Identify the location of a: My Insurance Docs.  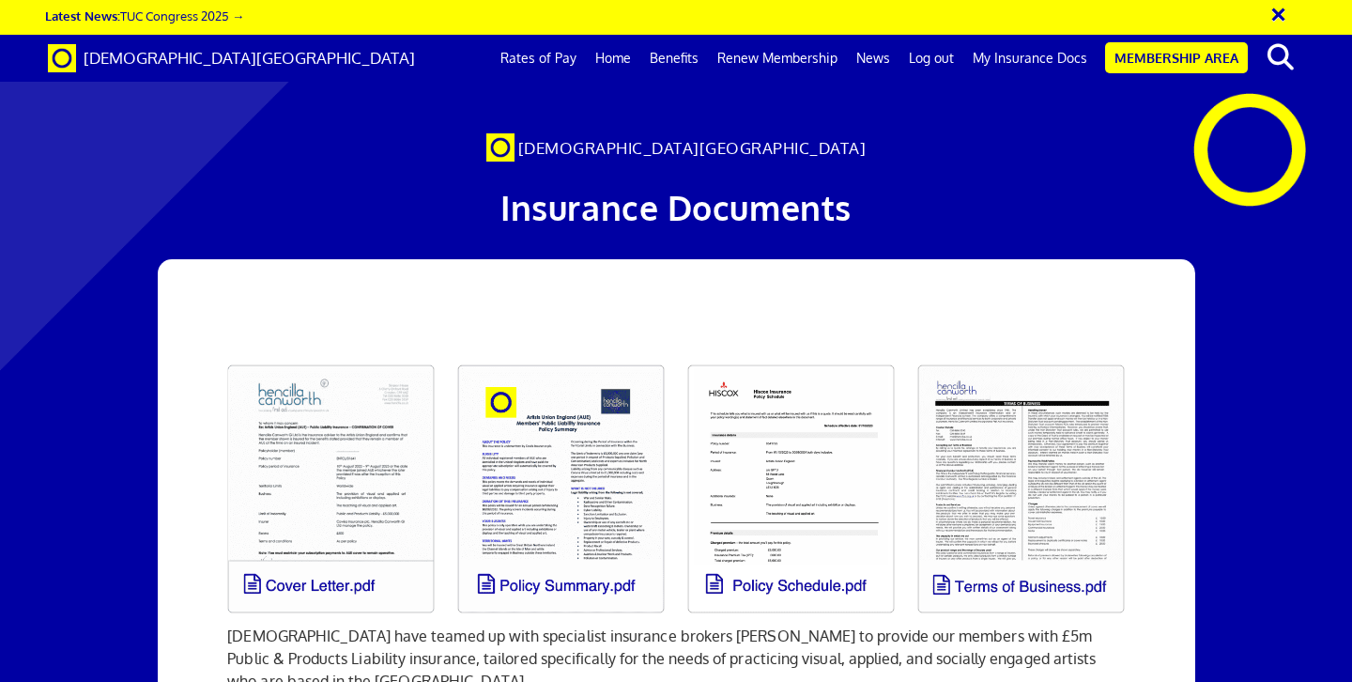
(1030, 58).